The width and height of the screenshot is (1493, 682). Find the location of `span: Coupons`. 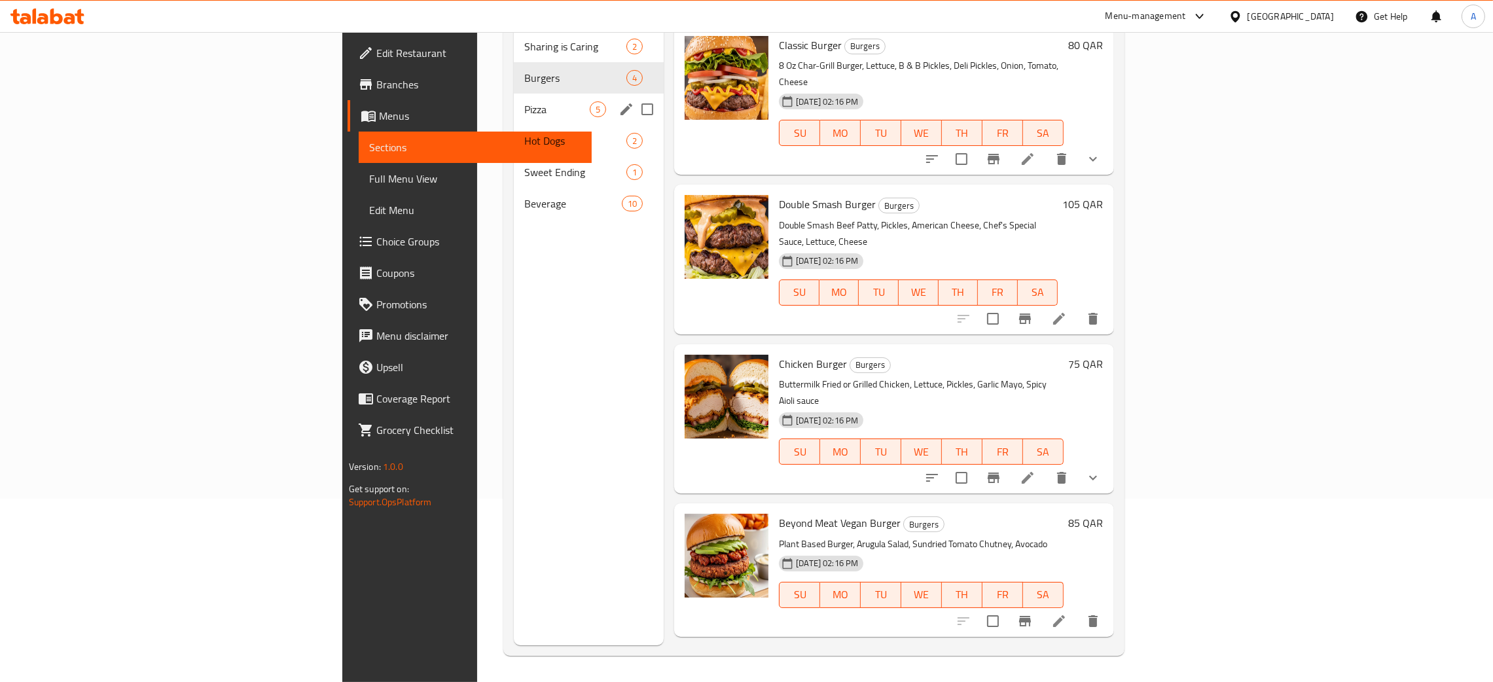

span: Coupons is located at coordinates (479, 273).